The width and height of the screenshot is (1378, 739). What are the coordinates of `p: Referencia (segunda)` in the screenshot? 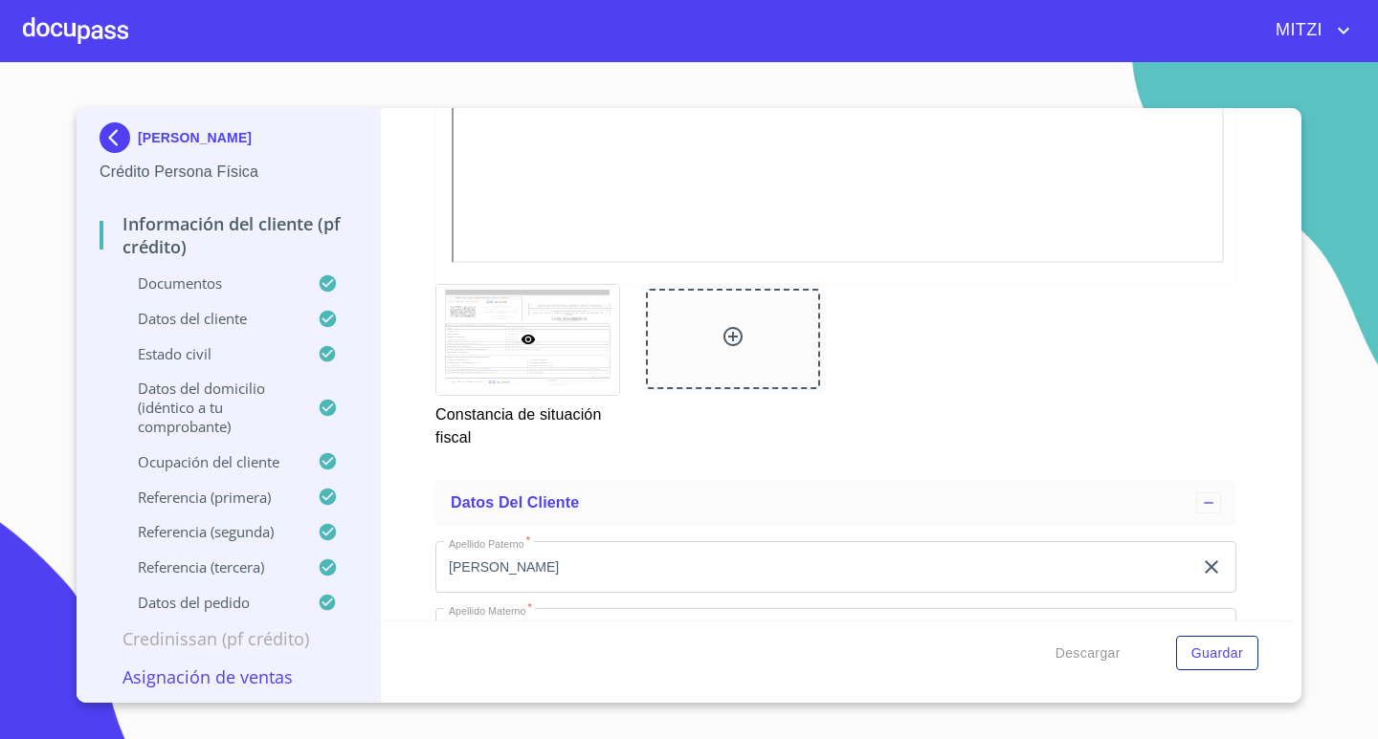 It's located at (209, 532).